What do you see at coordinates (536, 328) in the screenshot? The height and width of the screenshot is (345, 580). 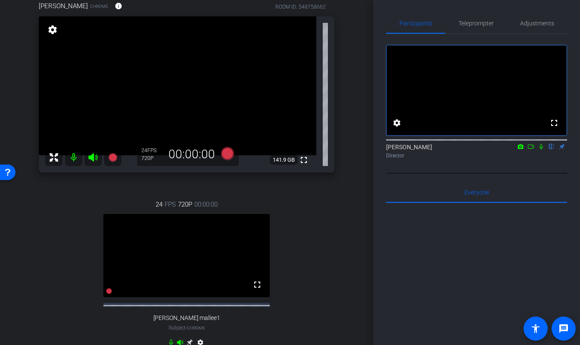 I see `mat-icon: accessibility` at bounding box center [536, 328].